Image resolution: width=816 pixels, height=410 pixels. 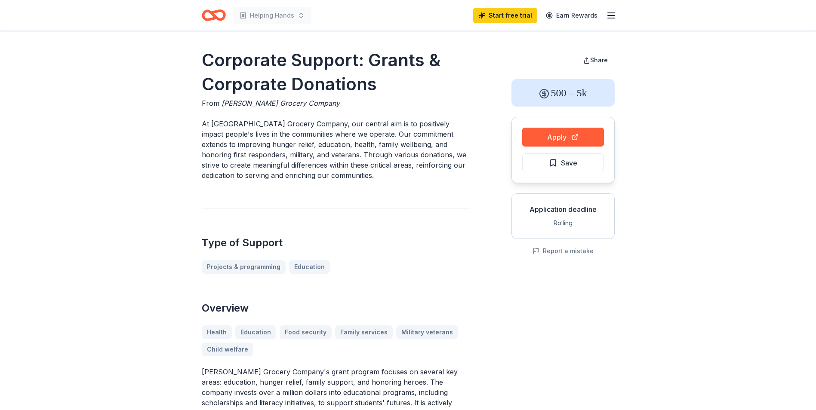 What do you see at coordinates (569, 163) in the screenshot?
I see `span: Save` at bounding box center [569, 163].